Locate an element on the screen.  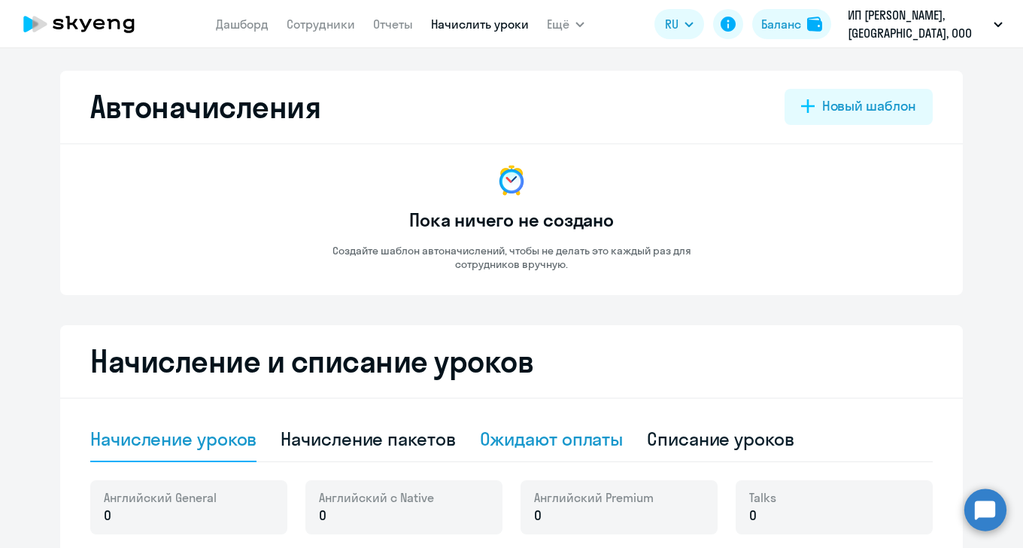
span: Ещё is located at coordinates (558, 24).